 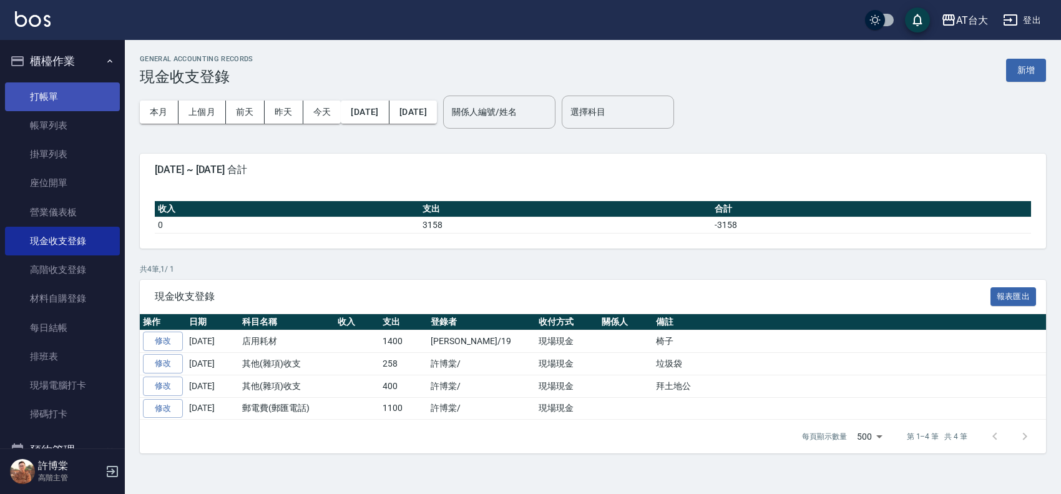 I want to click on button: 預約管理, so click(x=62, y=450).